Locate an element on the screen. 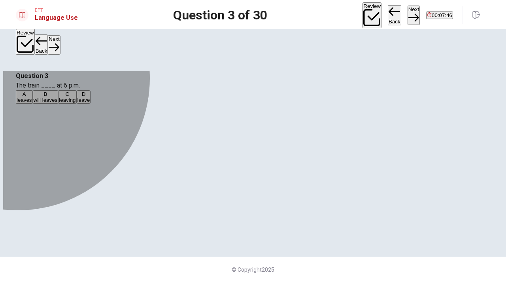  span: © Copyright 2025 is located at coordinates (253, 269).